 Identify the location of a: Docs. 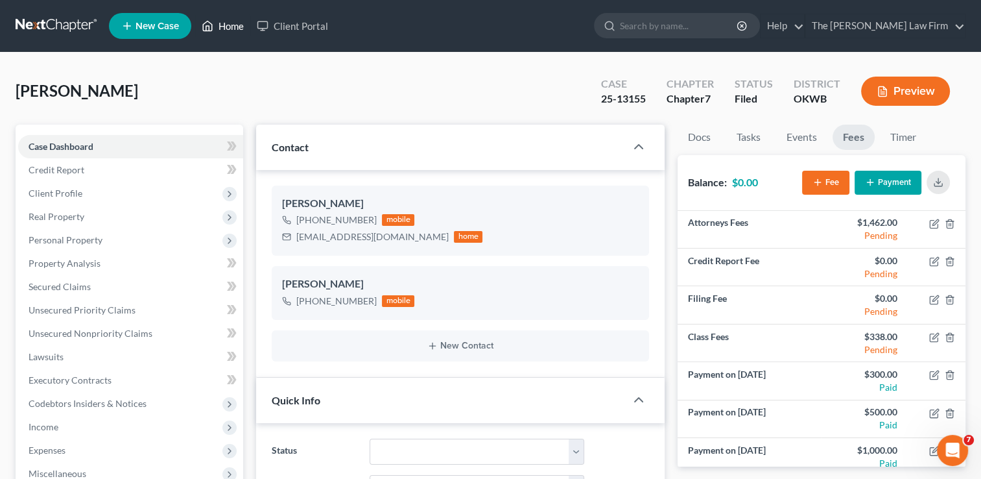
(699, 137).